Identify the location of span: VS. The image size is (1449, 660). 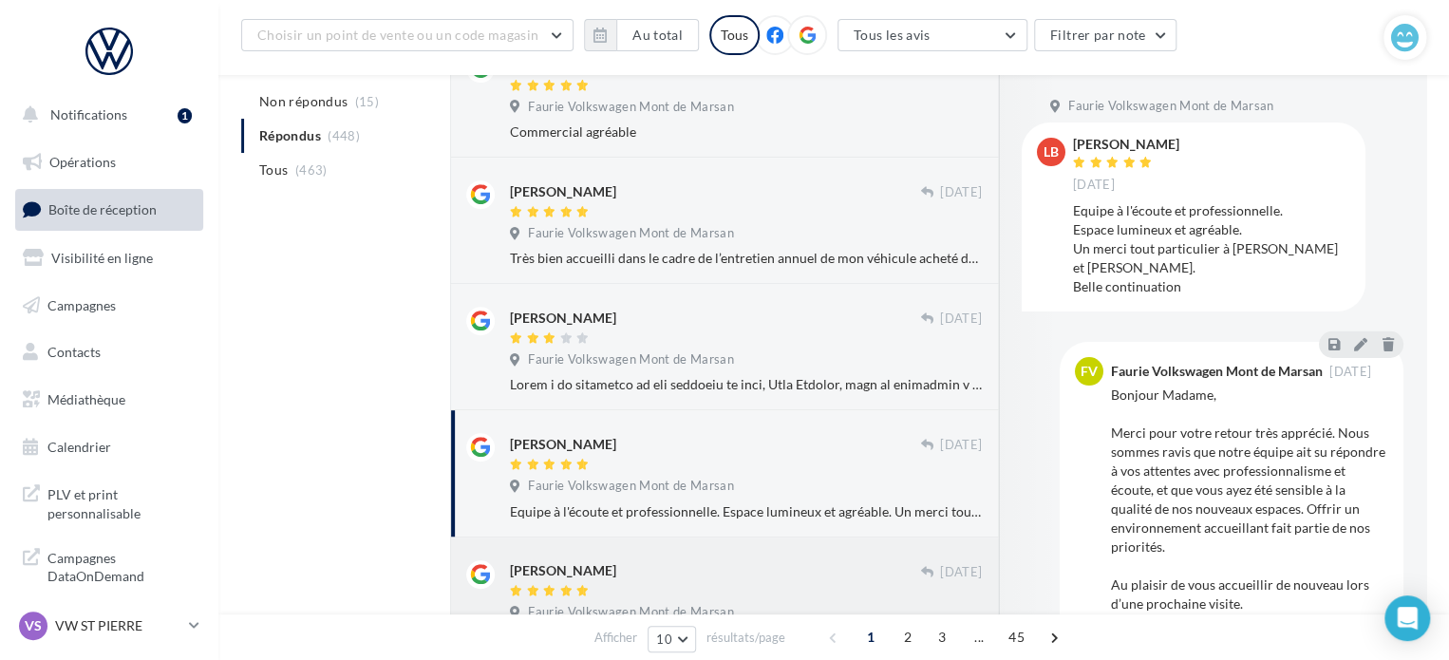
(33, 626).